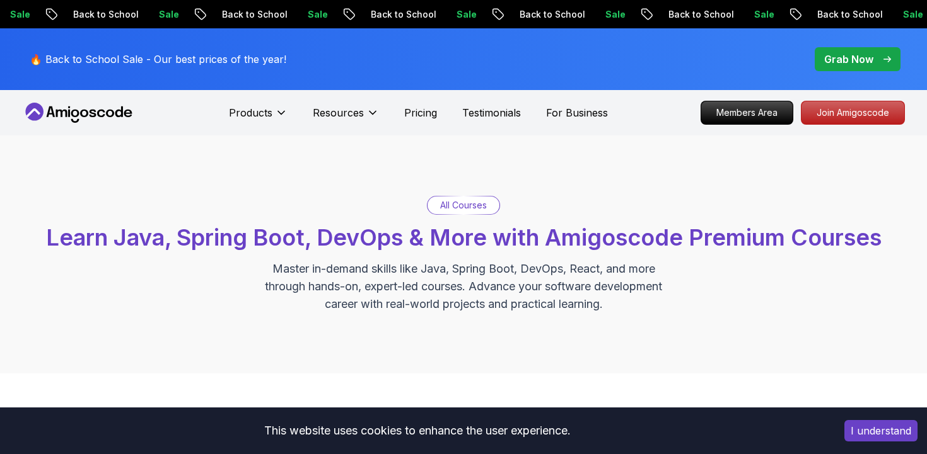 This screenshot has height=454, width=927. Describe the element at coordinates (463, 205) in the screenshot. I see `p: All Courses` at that location.